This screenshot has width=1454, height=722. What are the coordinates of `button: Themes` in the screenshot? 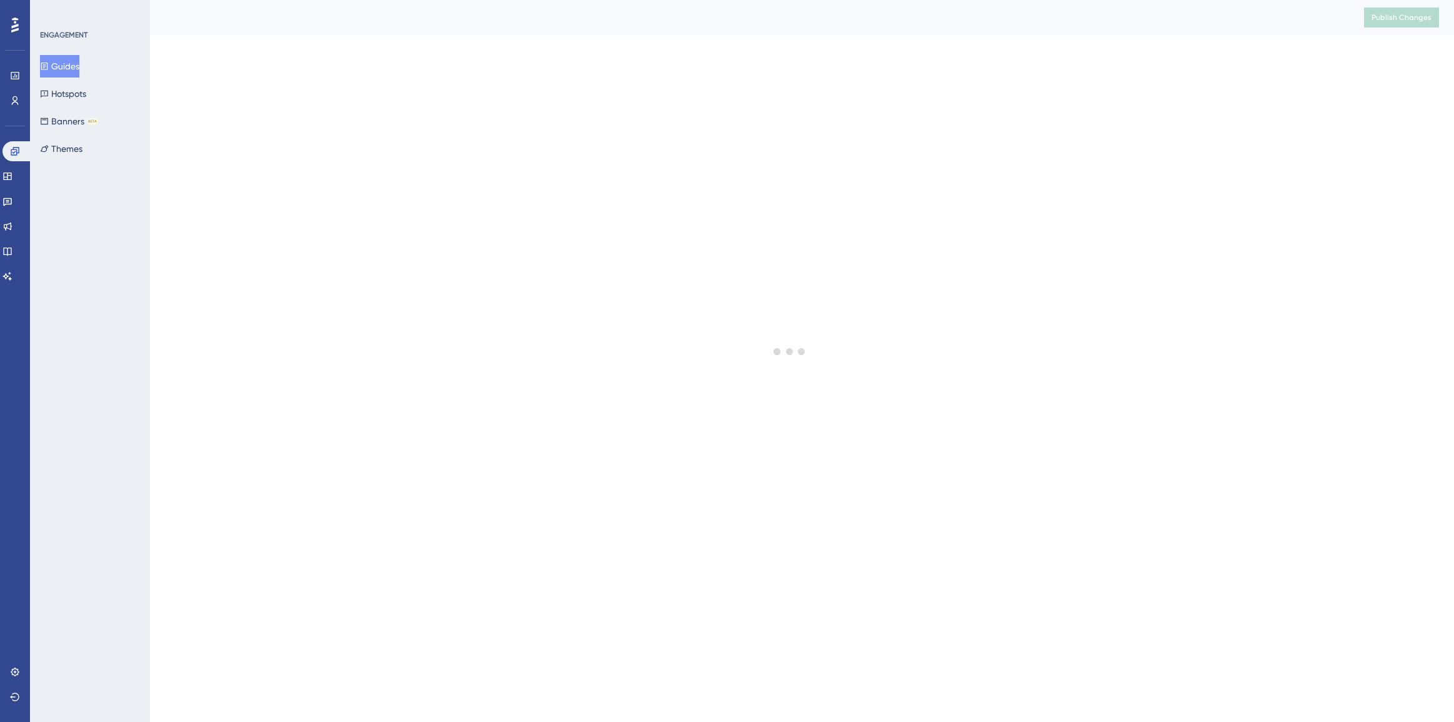 It's located at (61, 149).